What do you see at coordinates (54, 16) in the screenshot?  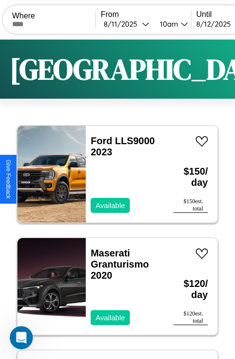 I see `label: Where` at bounding box center [54, 16].